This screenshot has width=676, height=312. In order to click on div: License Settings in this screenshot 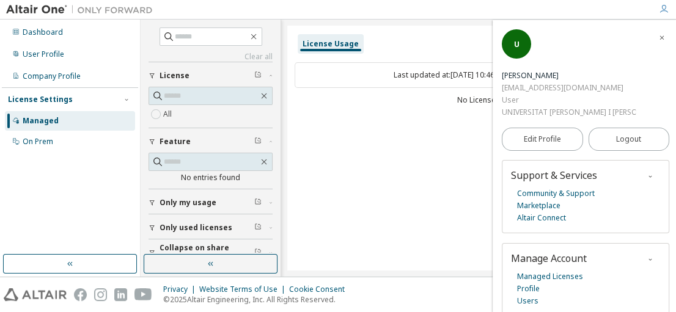, I will do `click(40, 100)`.